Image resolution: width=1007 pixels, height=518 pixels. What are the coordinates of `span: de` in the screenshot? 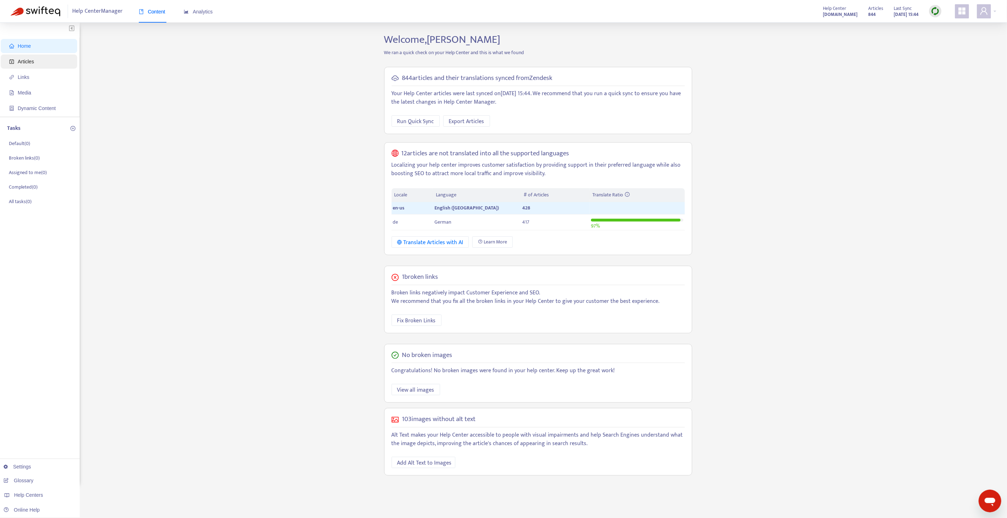 It's located at (395, 222).